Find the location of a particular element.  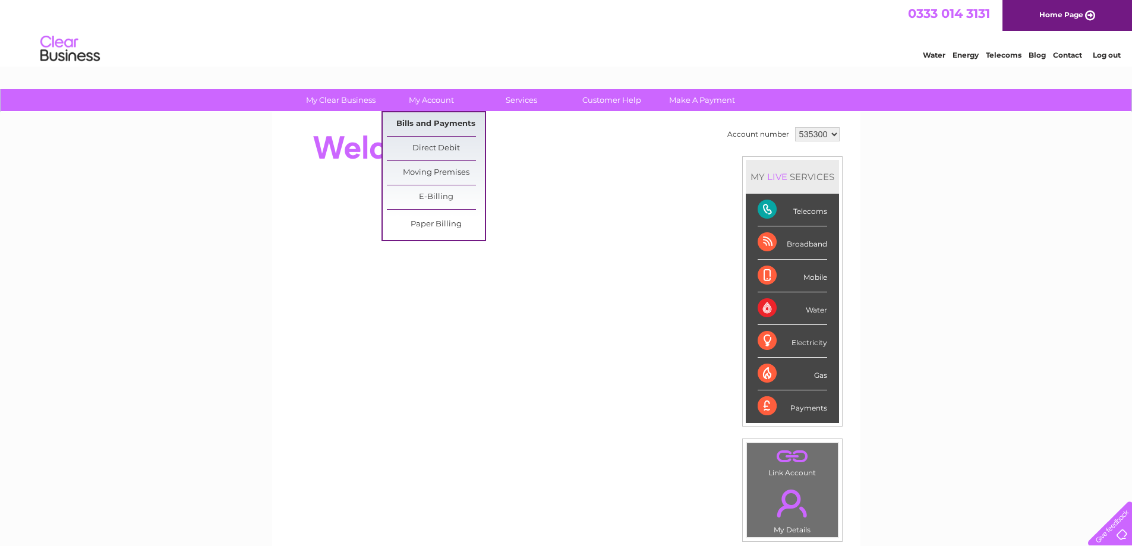

div: MY SERVICES is located at coordinates (792, 176).